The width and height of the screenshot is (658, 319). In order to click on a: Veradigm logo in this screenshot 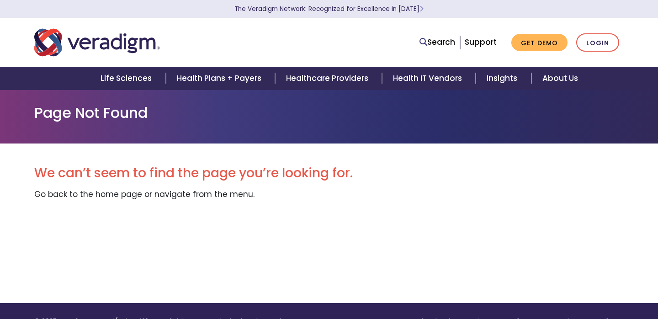, I will do `click(97, 43)`.